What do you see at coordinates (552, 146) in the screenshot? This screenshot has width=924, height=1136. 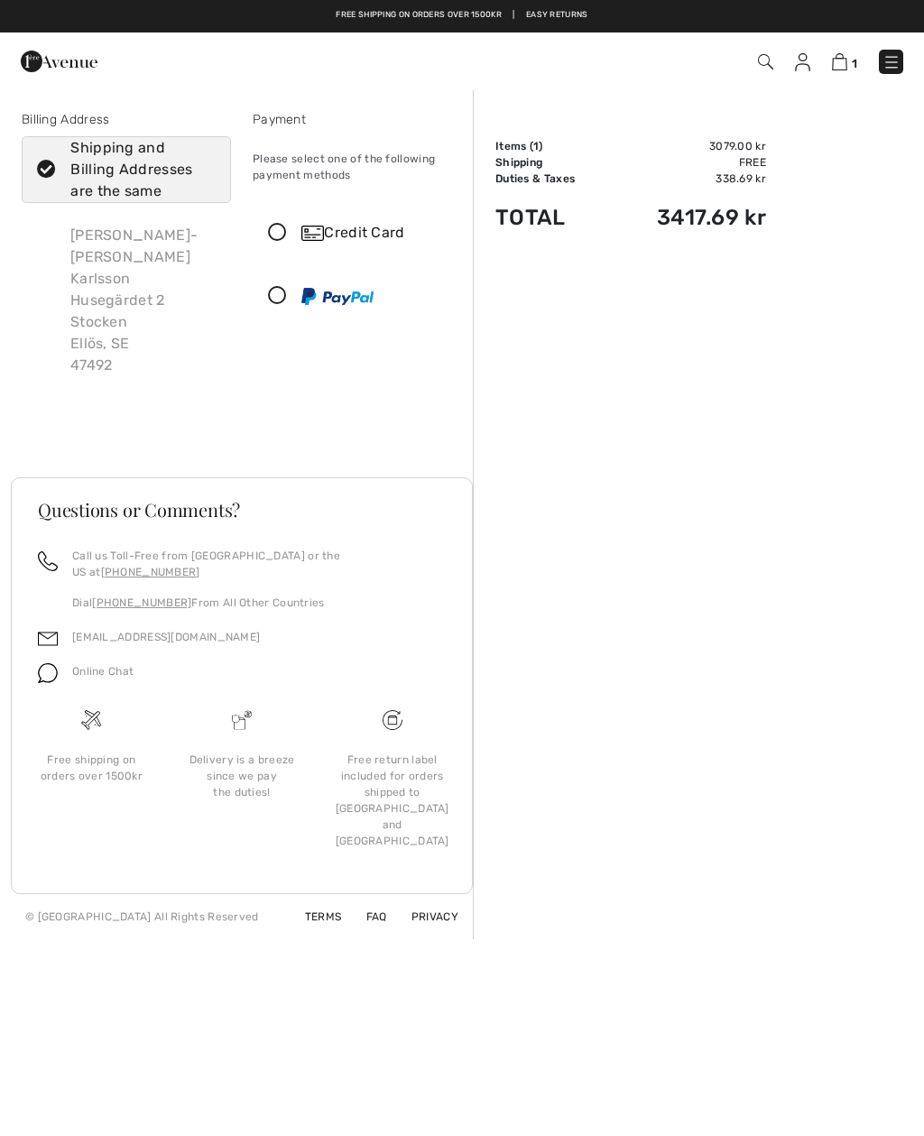 I see `td: Items ( )` at bounding box center [552, 146].